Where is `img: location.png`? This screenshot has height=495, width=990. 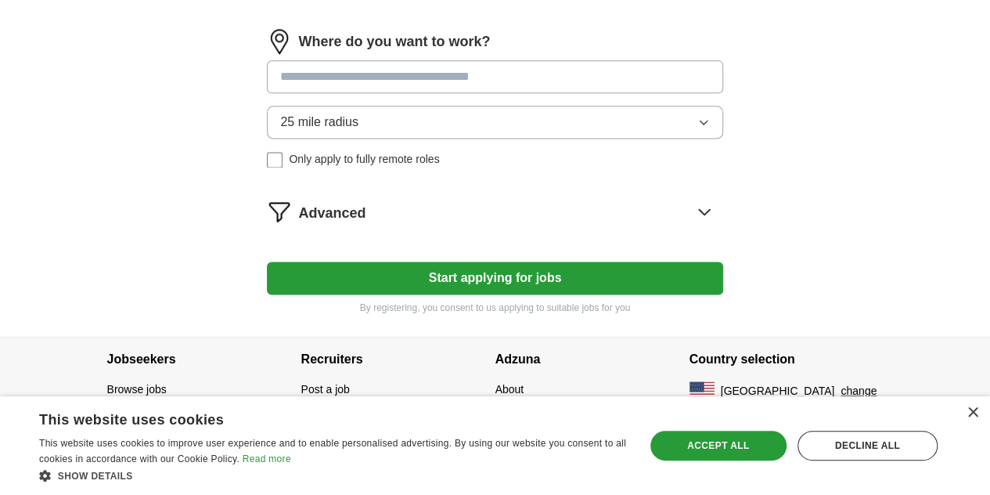 img: location.png is located at coordinates (279, 41).